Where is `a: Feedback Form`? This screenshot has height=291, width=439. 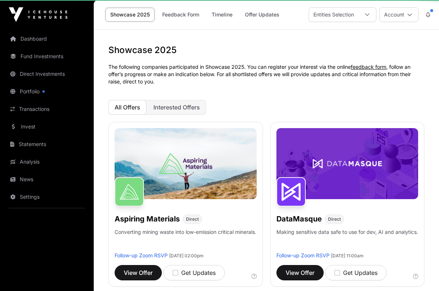
a: Feedback Form is located at coordinates (180, 15).